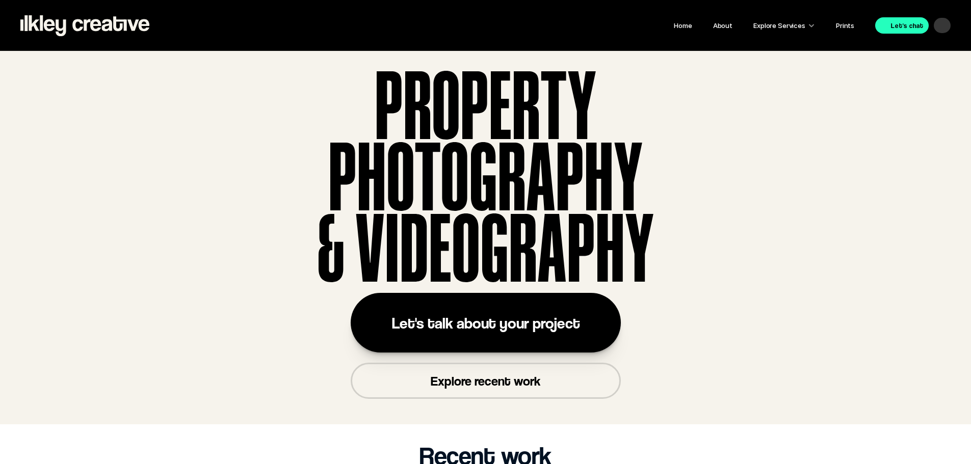  What do you see at coordinates (779, 25) in the screenshot?
I see `p: Explore Services` at bounding box center [779, 25].